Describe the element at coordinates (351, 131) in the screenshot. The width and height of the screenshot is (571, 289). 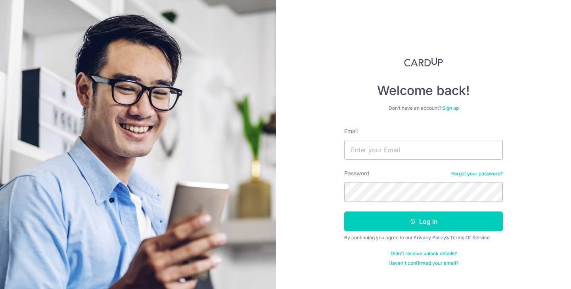
I see `label: Email` at that location.